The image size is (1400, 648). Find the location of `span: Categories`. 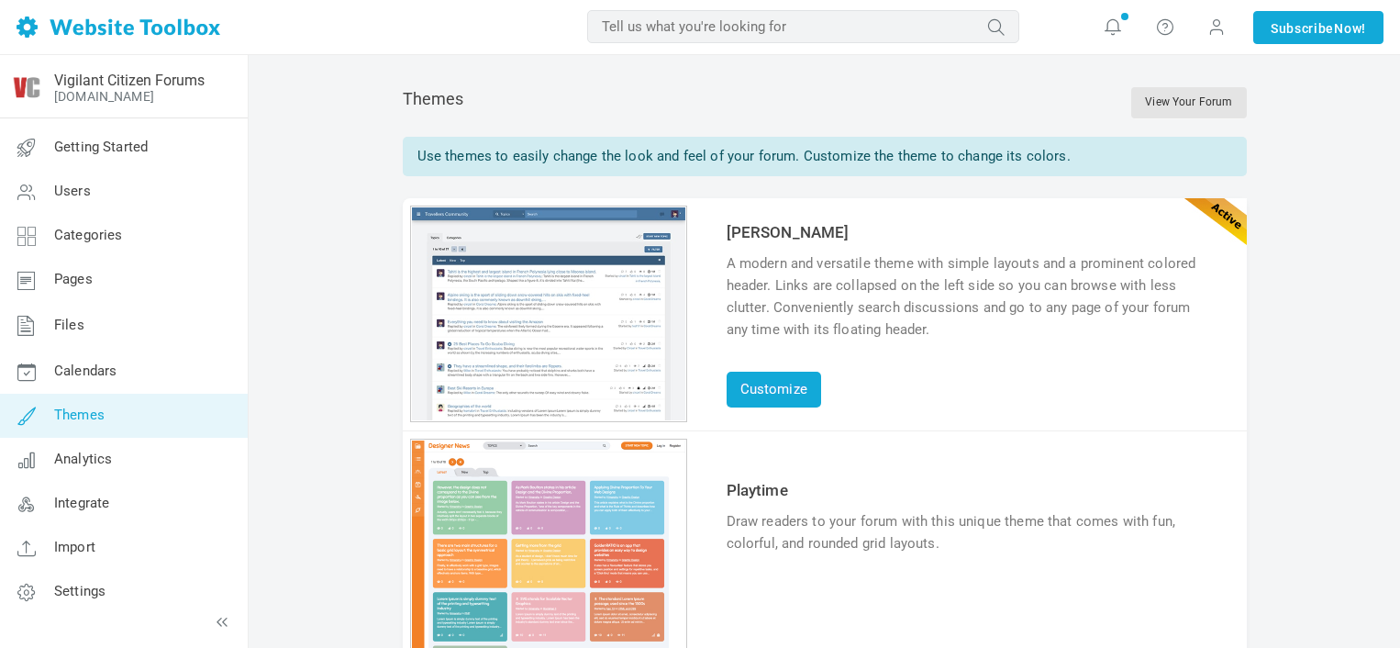

span: Categories is located at coordinates (88, 235).